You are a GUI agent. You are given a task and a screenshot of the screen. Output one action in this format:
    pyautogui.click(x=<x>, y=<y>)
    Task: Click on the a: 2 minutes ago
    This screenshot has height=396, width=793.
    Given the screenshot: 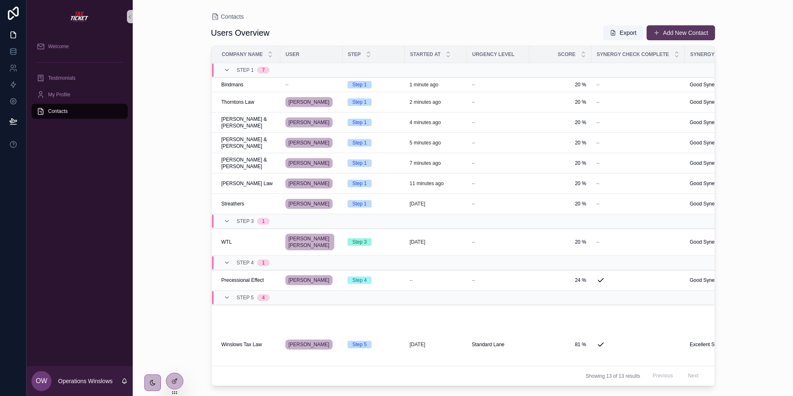 What is the action you would take?
    pyautogui.click(x=436, y=102)
    